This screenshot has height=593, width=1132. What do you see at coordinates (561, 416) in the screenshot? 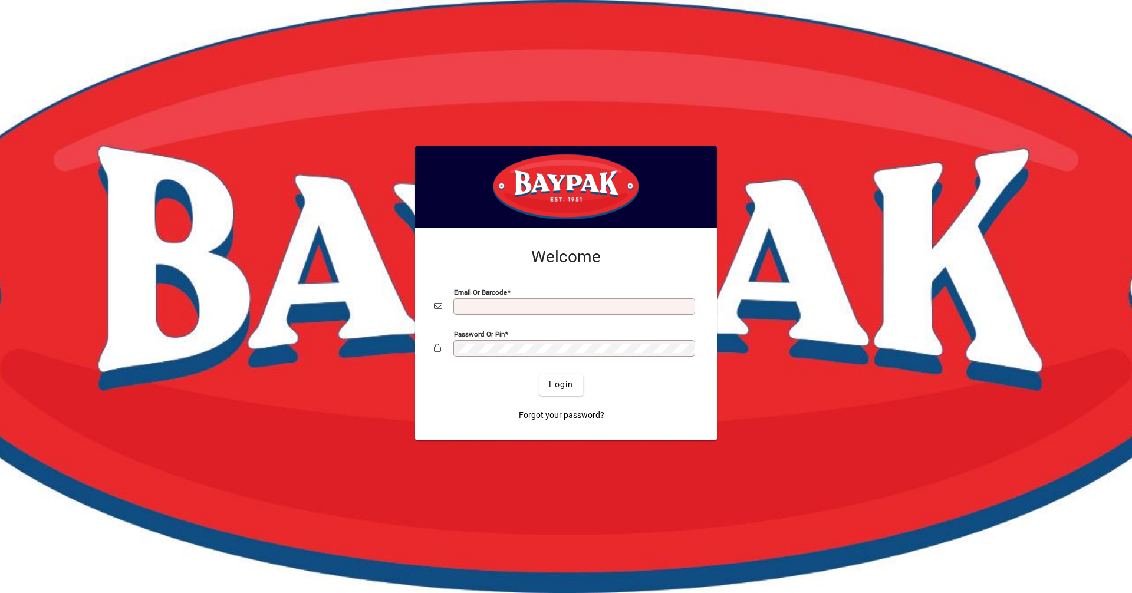
I see `a: Forgot your password?` at bounding box center [561, 416].